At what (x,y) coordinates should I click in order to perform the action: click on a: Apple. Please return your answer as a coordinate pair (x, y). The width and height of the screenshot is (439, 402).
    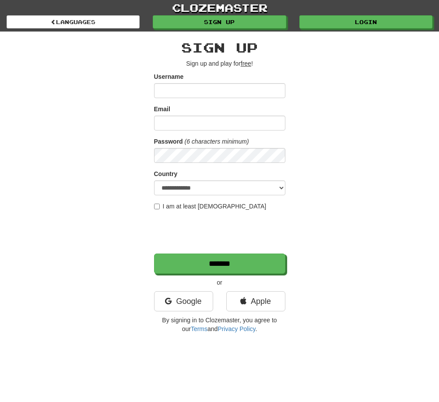
    Looking at the image, I should click on (256, 301).